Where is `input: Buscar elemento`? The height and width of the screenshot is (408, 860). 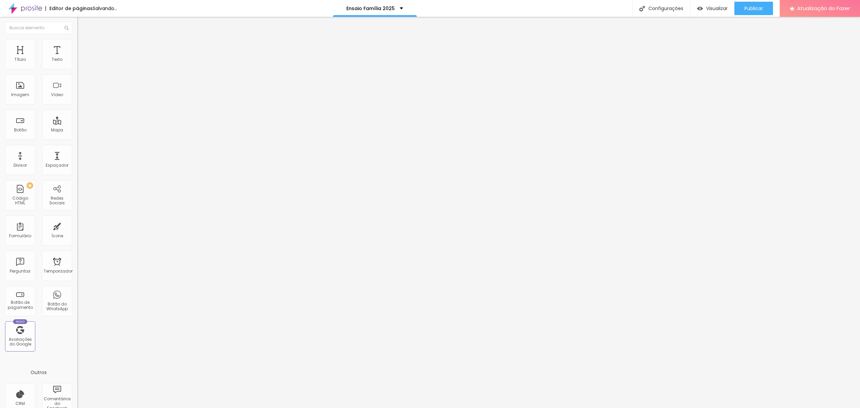
input: Buscar elemento is located at coordinates (39, 28).